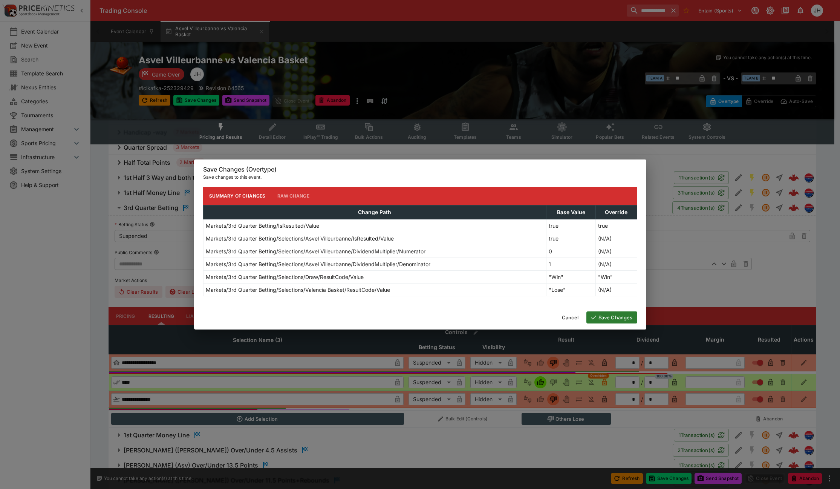  I want to click on th: Base Value, so click(571, 212).